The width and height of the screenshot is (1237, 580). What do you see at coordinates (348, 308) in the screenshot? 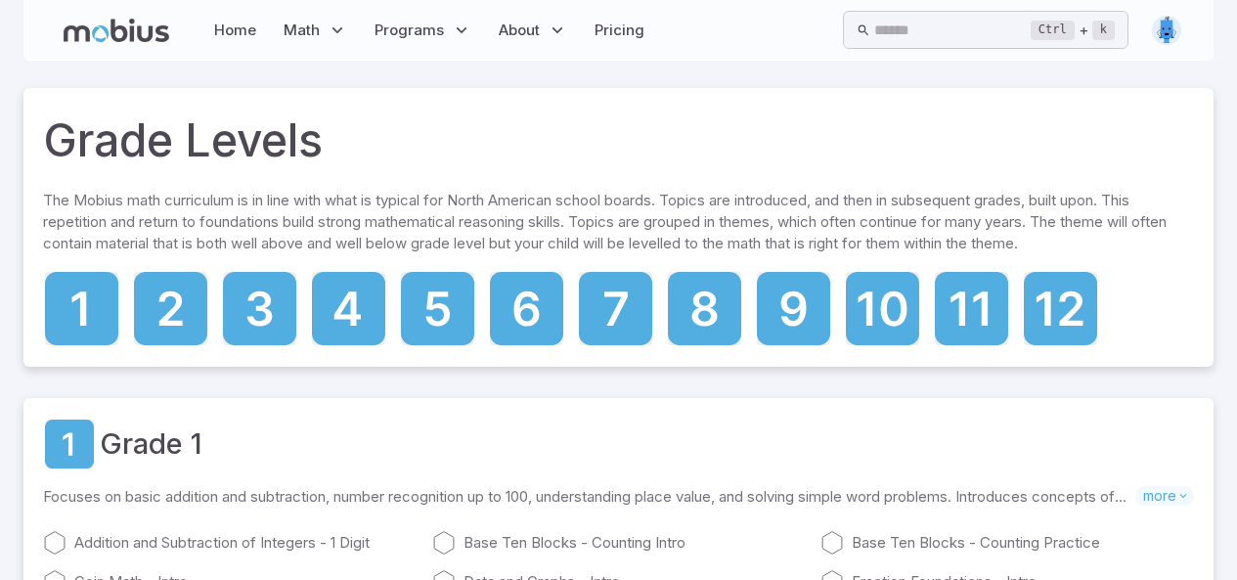
I see `a: Grade 4` at bounding box center [348, 308].